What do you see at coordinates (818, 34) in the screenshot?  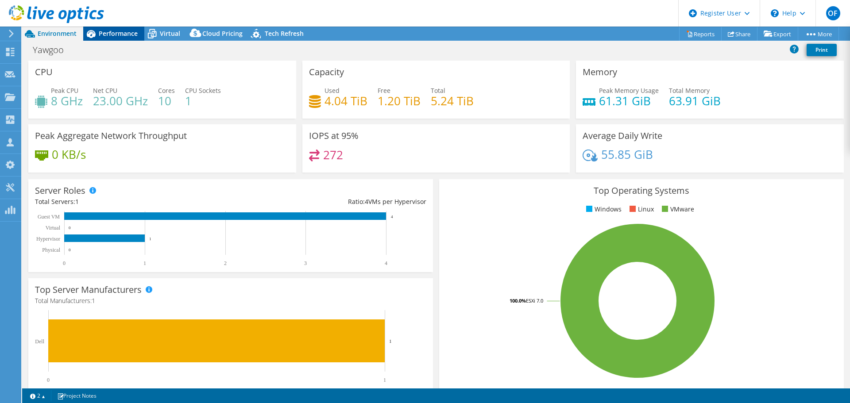 I see `a: More` at bounding box center [818, 34].